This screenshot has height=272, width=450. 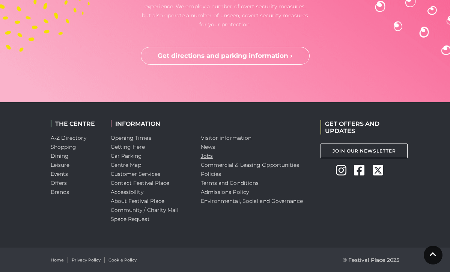 I want to click on h2: GET OFFERS AND UPDATES, so click(x=360, y=127).